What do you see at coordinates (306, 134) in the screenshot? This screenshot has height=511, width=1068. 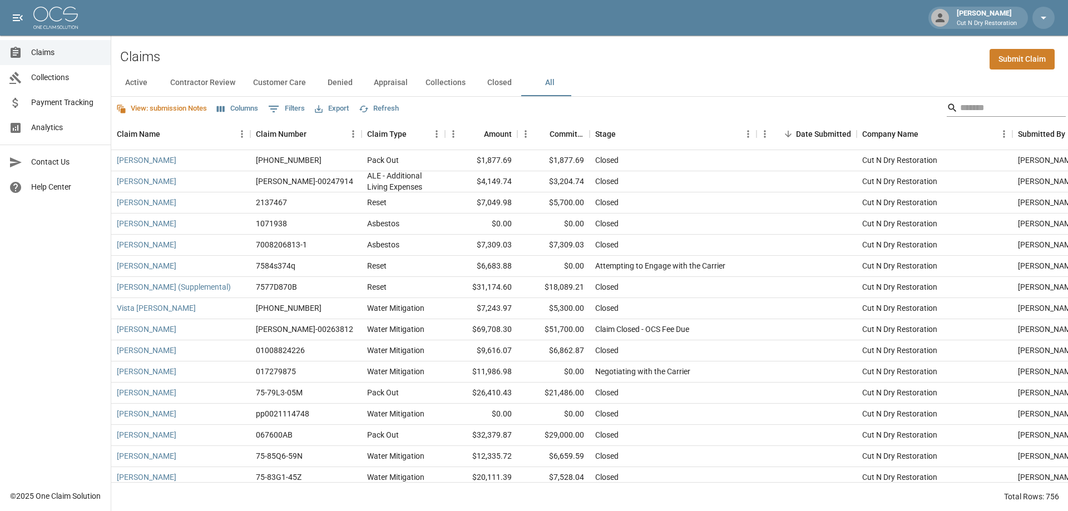 I see `div: Claim Number` at bounding box center [306, 134].